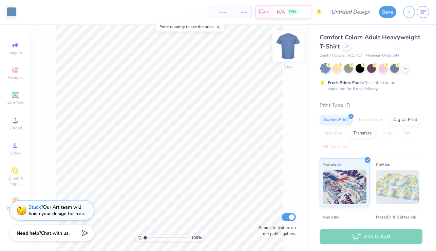  I want to click on div: Back, so click(288, 67).